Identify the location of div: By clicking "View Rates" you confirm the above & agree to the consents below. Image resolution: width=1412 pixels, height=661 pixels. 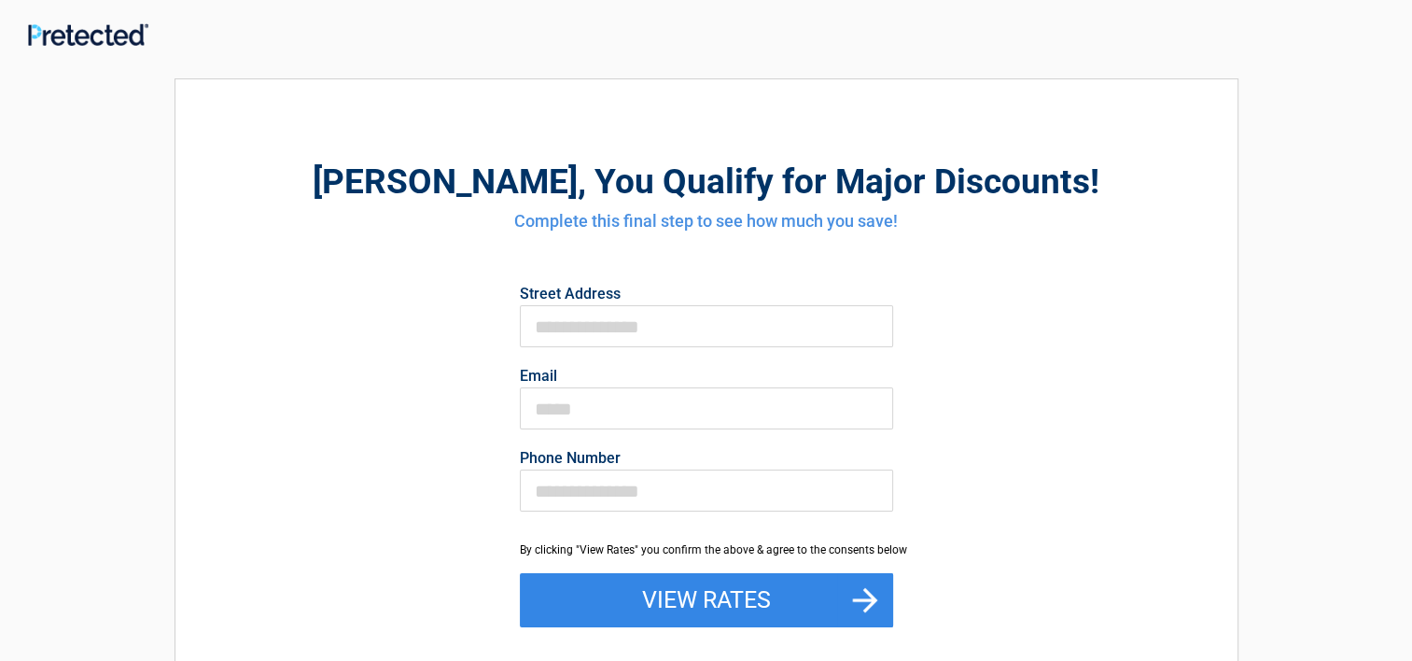
(706, 550).